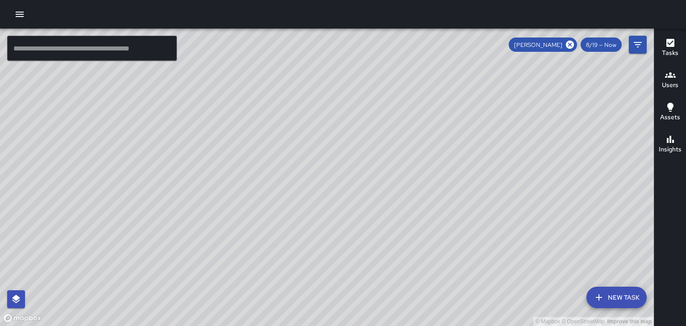 The height and width of the screenshot is (326, 686). Describe the element at coordinates (601, 45) in the screenshot. I see `span: 8/19 — Now` at that location.